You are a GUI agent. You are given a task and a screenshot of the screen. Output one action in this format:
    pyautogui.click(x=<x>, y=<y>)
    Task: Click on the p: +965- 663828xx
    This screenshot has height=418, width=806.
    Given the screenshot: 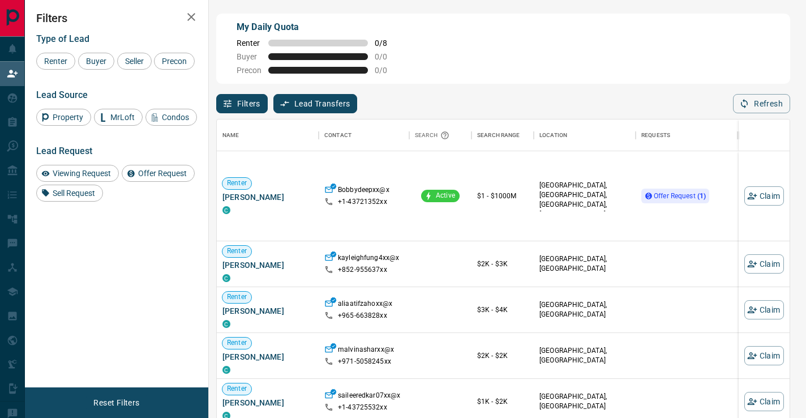 What is the action you would take?
    pyautogui.click(x=362, y=315)
    